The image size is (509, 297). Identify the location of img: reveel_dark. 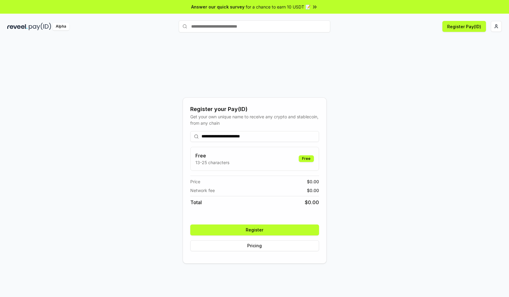
(17, 26).